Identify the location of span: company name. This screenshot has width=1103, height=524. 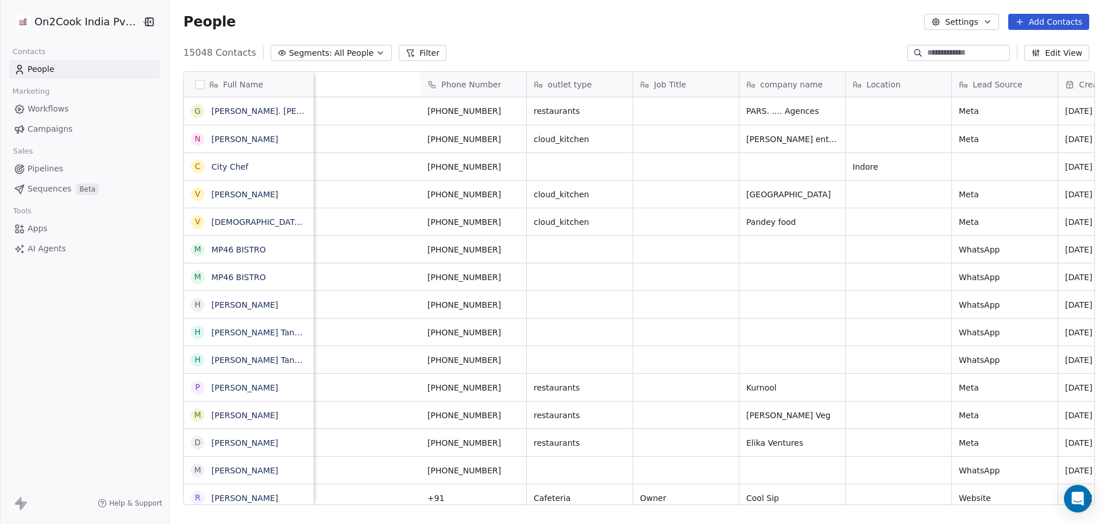
(791, 84).